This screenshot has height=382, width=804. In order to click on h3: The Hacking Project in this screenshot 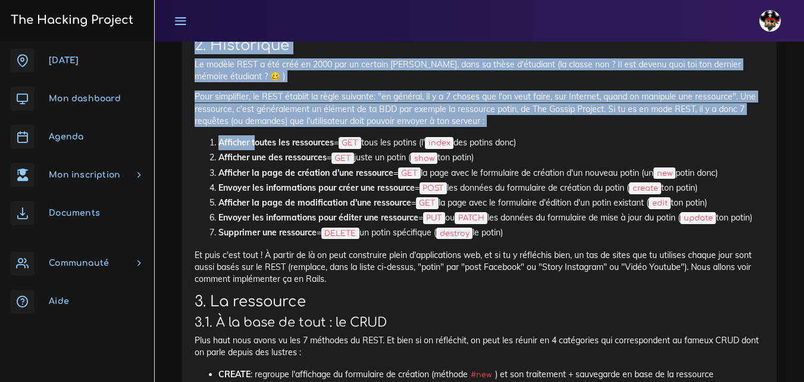, I will do `click(70, 20)`.